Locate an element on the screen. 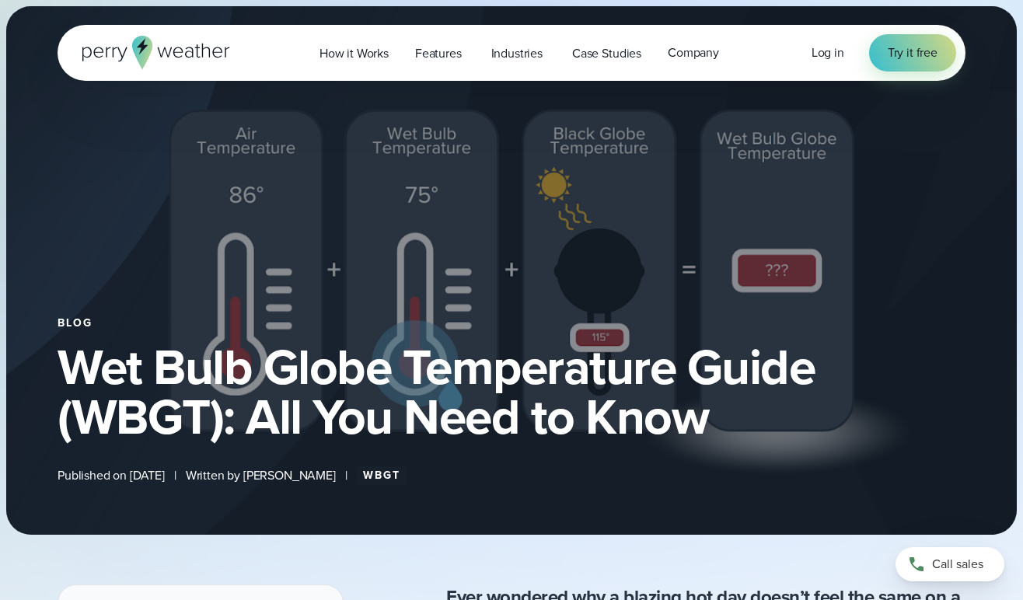 Image resolution: width=1023 pixels, height=600 pixels. a: Case Studies is located at coordinates (607, 53).